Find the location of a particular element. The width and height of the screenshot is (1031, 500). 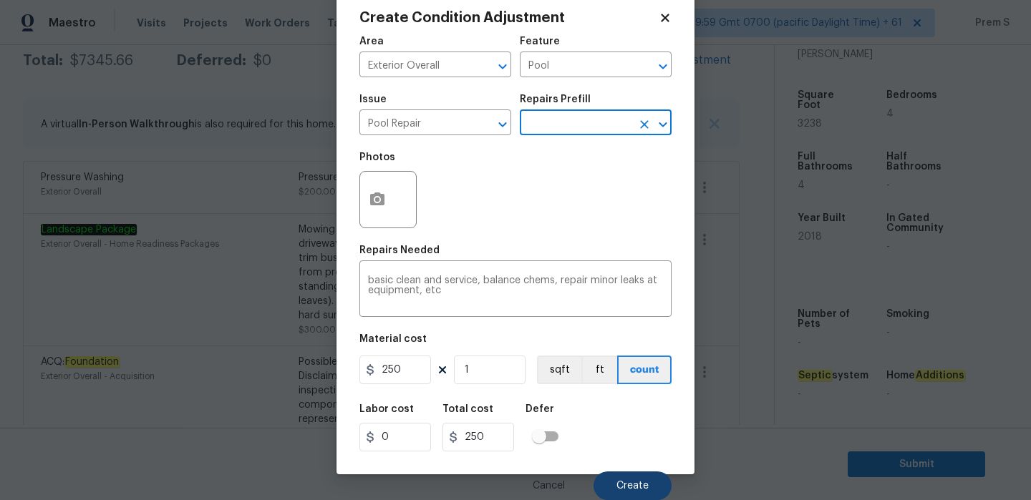

button: sqft is located at coordinates (559, 370).